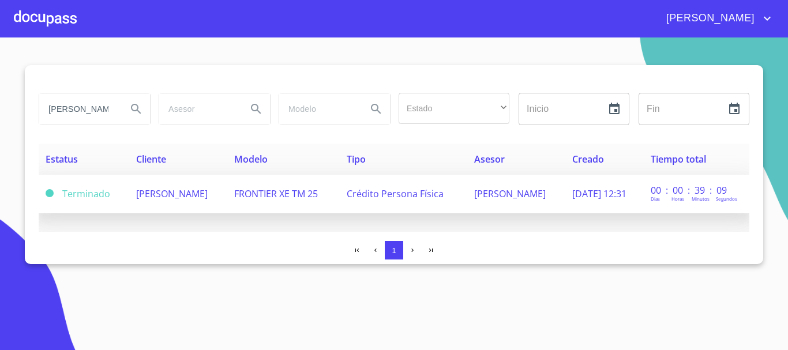  Describe the element at coordinates (678, 159) in the screenshot. I see `span: Tiempo total` at that location.